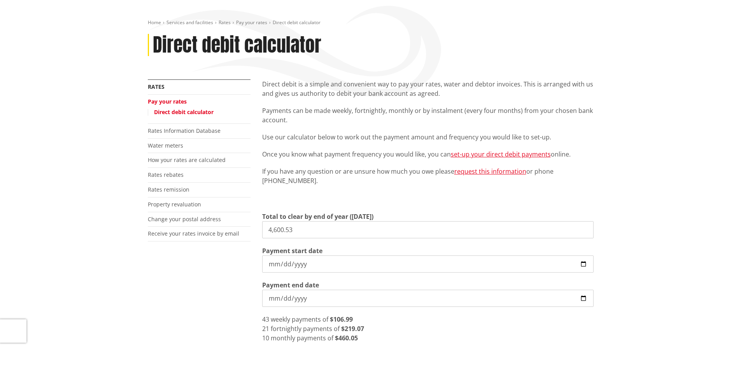 The width and height of the screenshot is (741, 368). Describe the element at coordinates (501, 154) in the screenshot. I see `a: set-up your direct debit payments` at that location.